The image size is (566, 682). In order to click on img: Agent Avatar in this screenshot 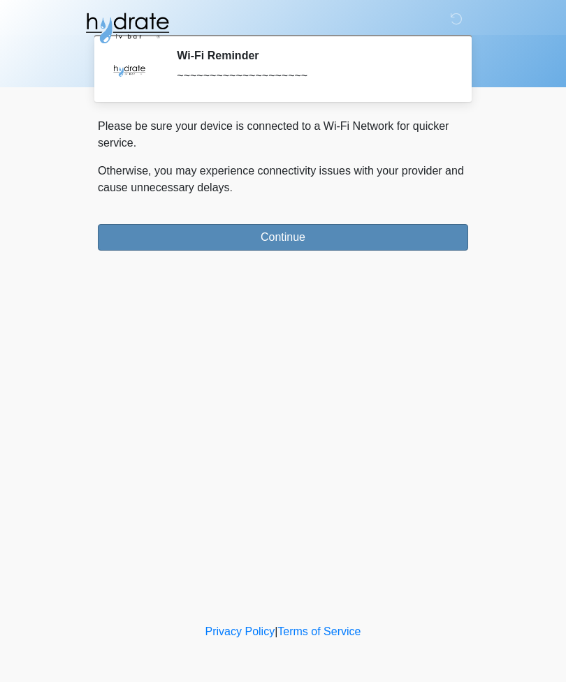, I will do `click(129, 70)`.